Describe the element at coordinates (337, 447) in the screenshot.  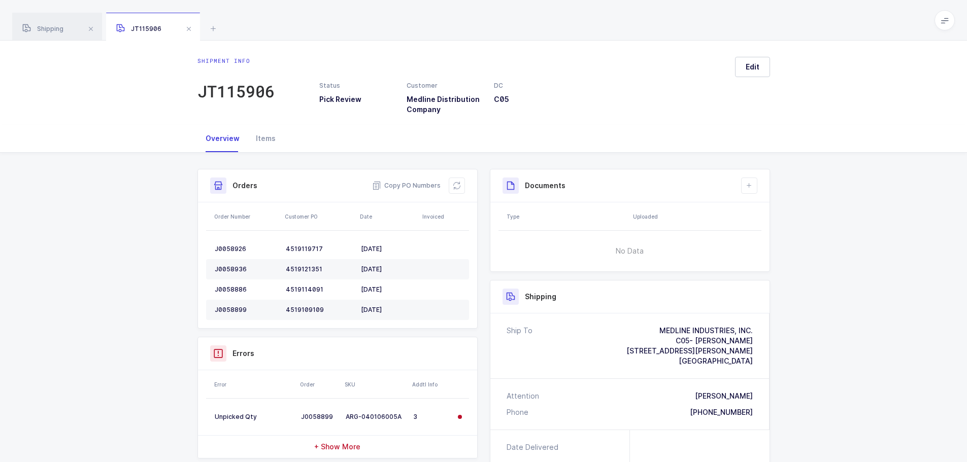
I see `span: + Show More` at that location.